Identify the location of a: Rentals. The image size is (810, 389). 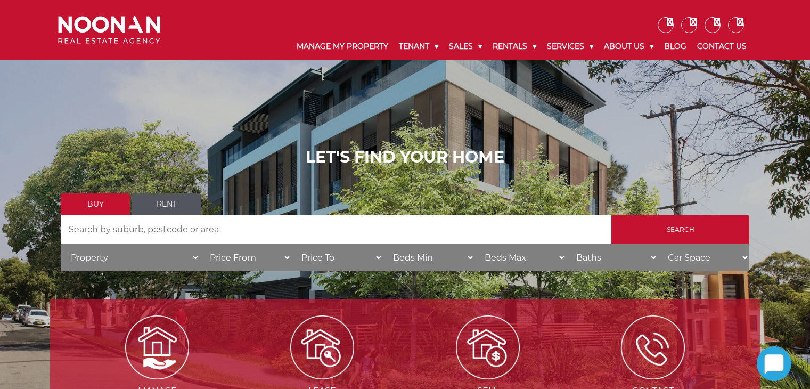
(514, 46).